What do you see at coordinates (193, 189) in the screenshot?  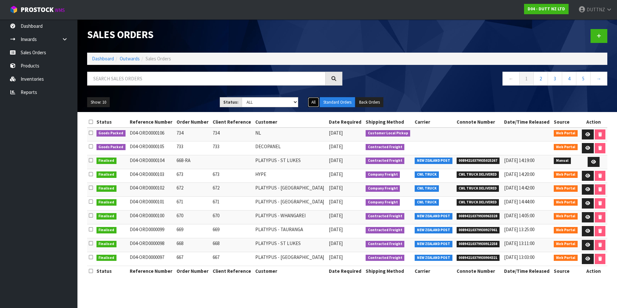 I see `td: 672` at bounding box center [193, 189].